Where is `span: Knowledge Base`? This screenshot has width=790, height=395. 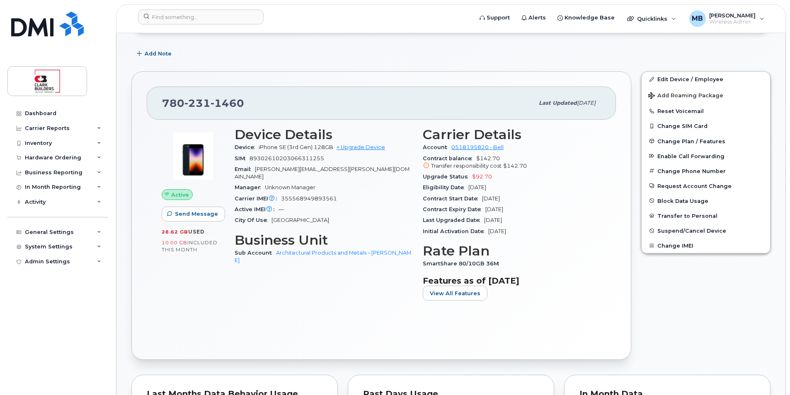 span: Knowledge Base is located at coordinates (589, 18).